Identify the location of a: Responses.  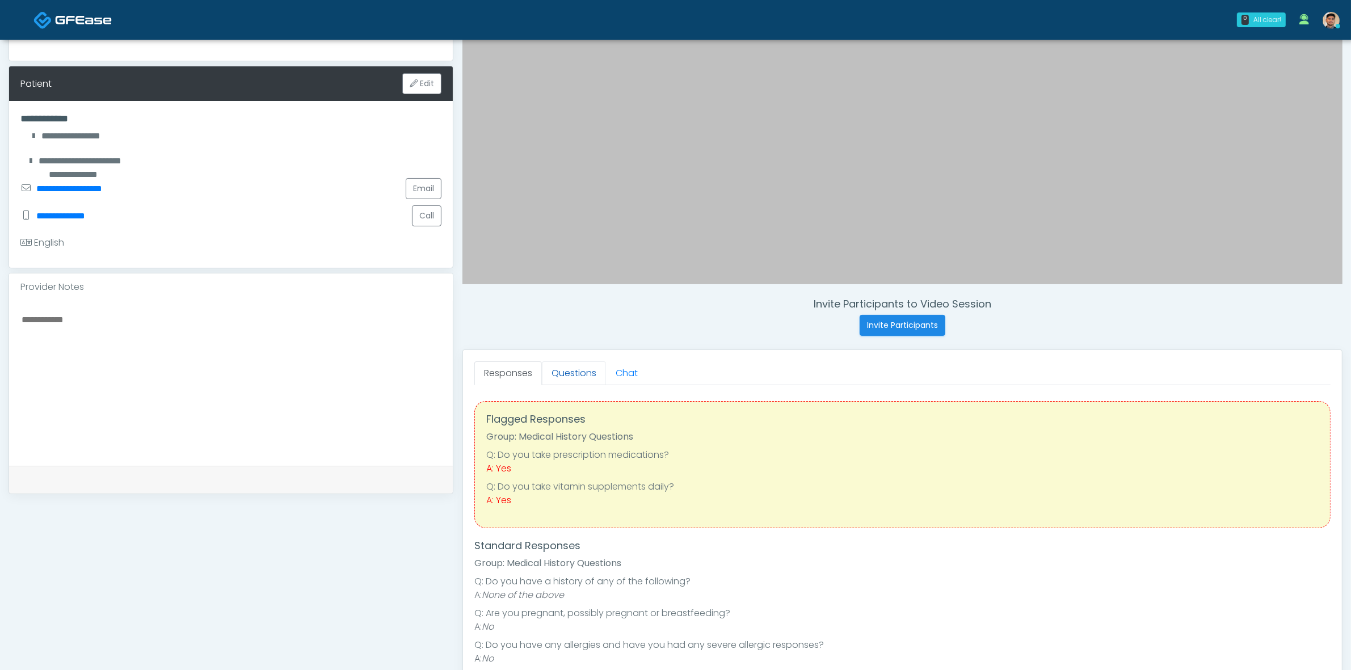
(508, 373).